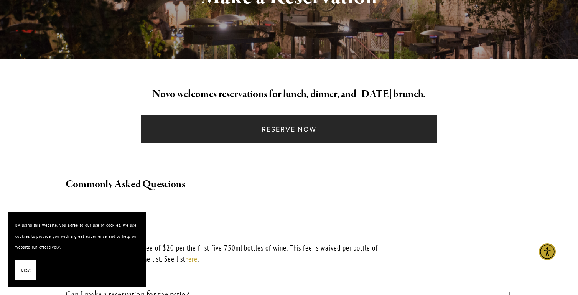 This screenshot has width=578, height=295. Describe the element at coordinates (289, 259) in the screenshot. I see `div: Do you charge corkage?` at that location.